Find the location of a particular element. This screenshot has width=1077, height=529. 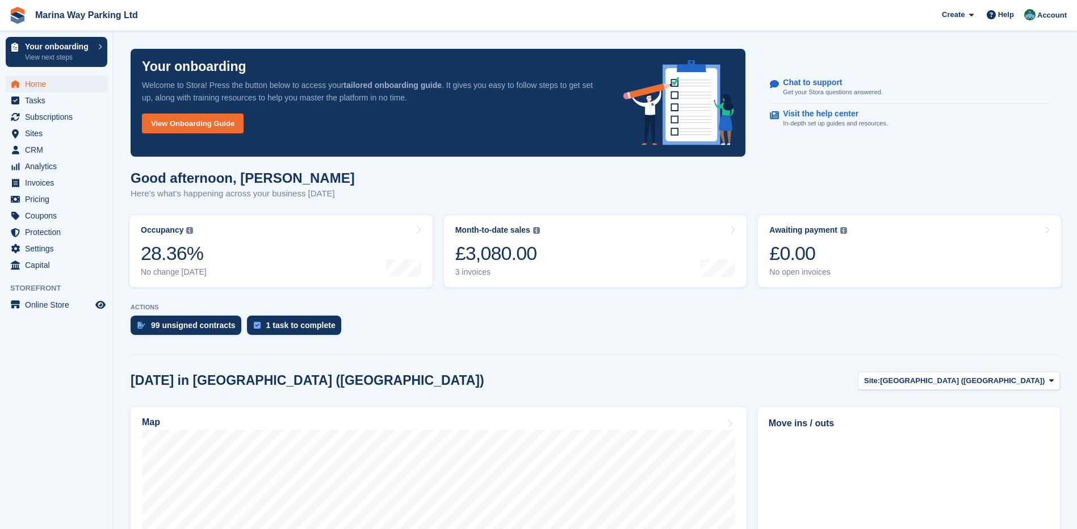

a: Month-to-date sales £3,080.00 3 invoices is located at coordinates (595, 251).